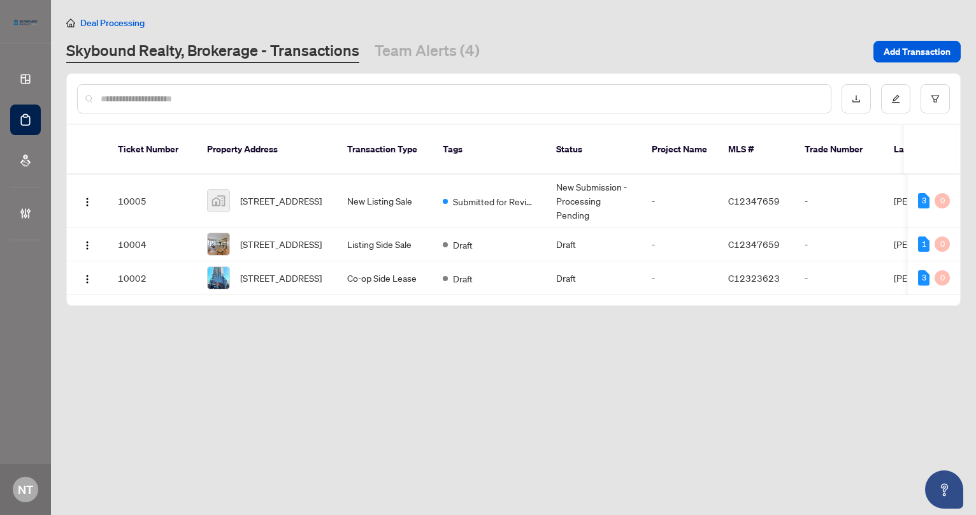  Describe the element at coordinates (152, 244) in the screenshot. I see `td: 10004` at that location.